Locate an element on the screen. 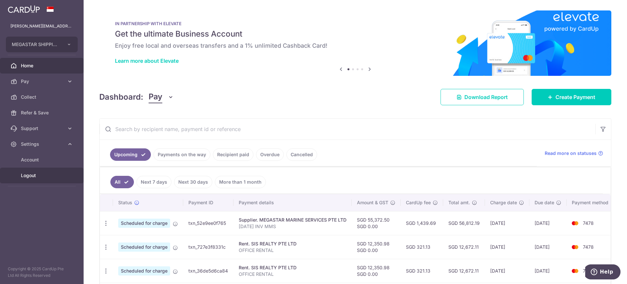  span: Total amt. is located at coordinates (459, 202).